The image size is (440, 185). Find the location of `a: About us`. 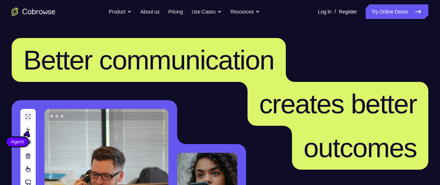

a: About us is located at coordinates (150, 12).